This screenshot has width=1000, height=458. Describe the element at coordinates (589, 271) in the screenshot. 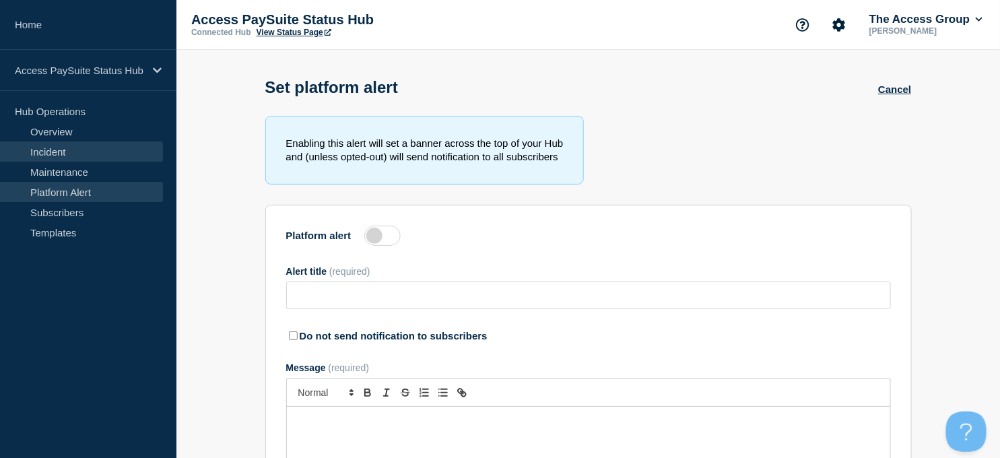

I see `div: Alert title` at that location.